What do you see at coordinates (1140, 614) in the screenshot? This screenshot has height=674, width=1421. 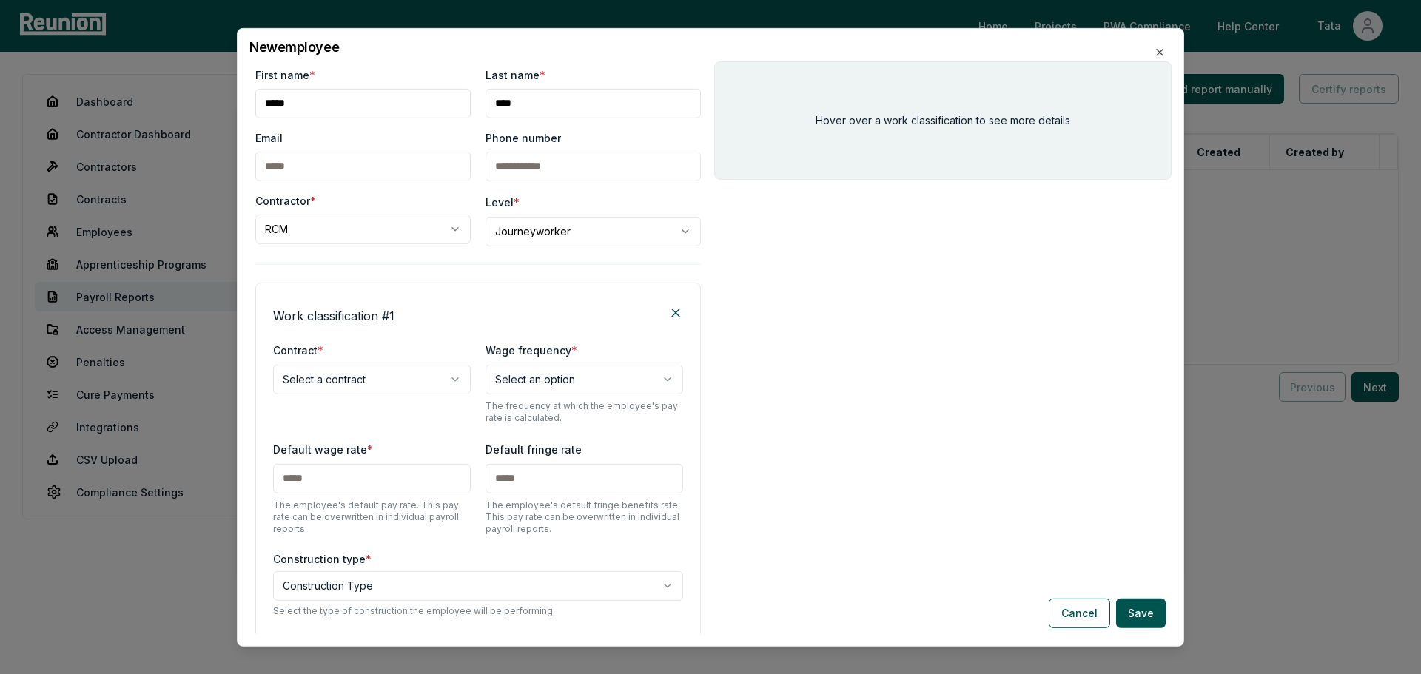 I see `button: Save` at bounding box center [1140, 614].